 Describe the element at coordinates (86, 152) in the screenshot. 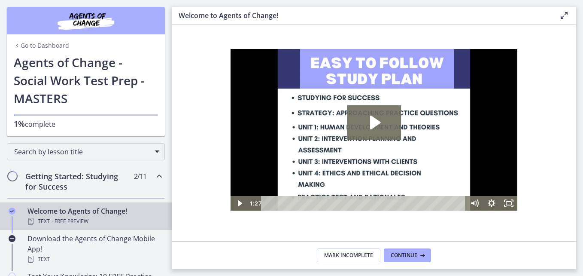

I see `div: Search by lesson title` at that location.